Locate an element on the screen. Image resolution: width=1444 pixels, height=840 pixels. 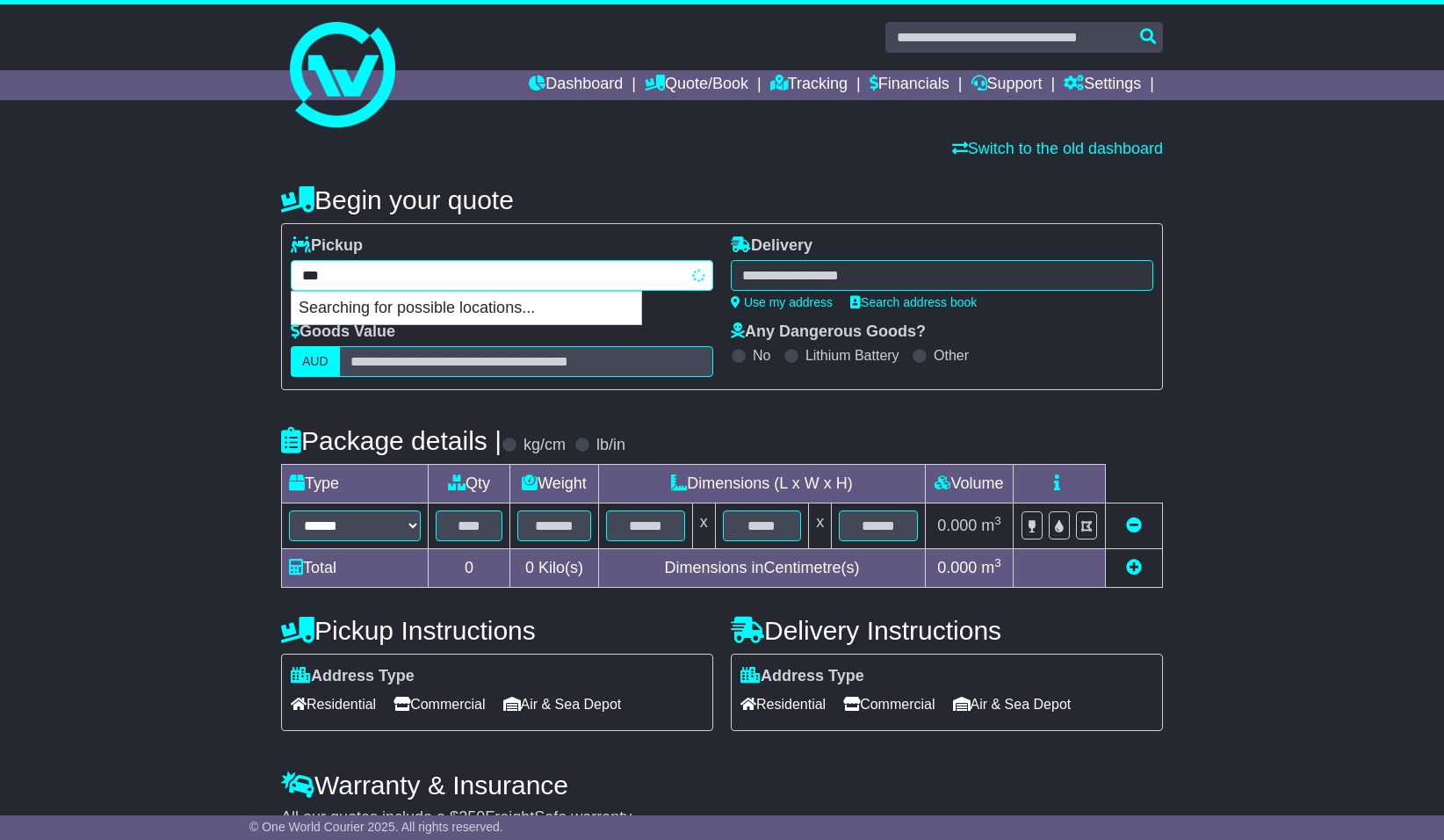
span: © One World Courier 2025. All rights reserved. is located at coordinates (376, 826).